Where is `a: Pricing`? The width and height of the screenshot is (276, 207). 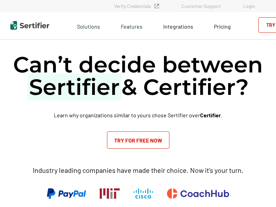
a: Pricing is located at coordinates (223, 26).